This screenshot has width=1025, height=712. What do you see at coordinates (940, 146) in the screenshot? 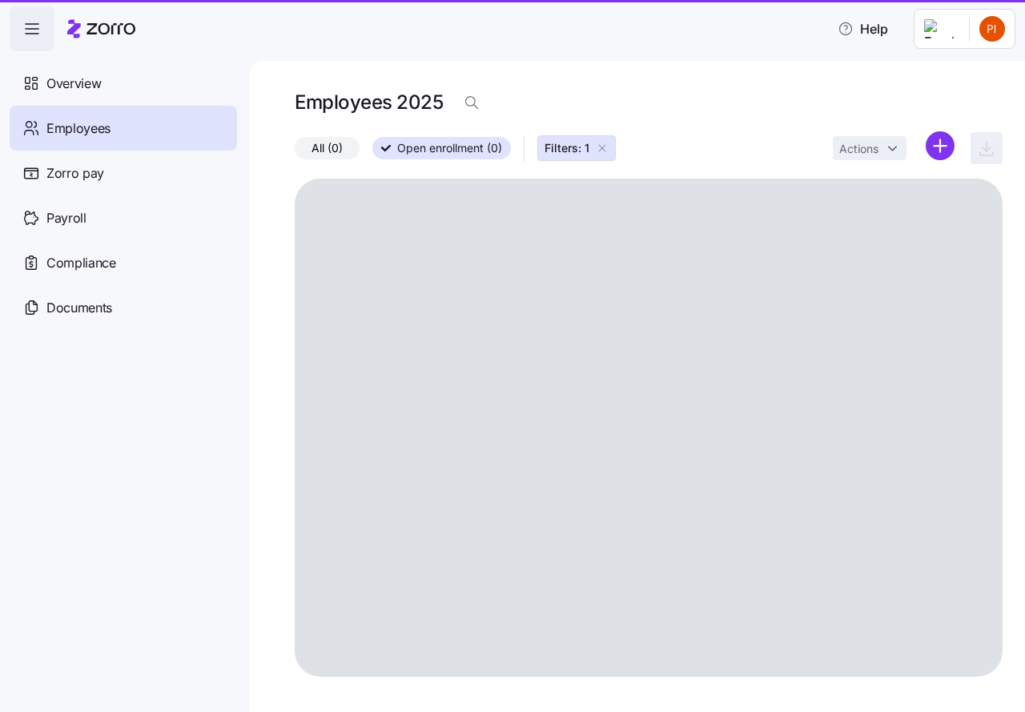
I see `svg: add icon` at bounding box center [940, 146].